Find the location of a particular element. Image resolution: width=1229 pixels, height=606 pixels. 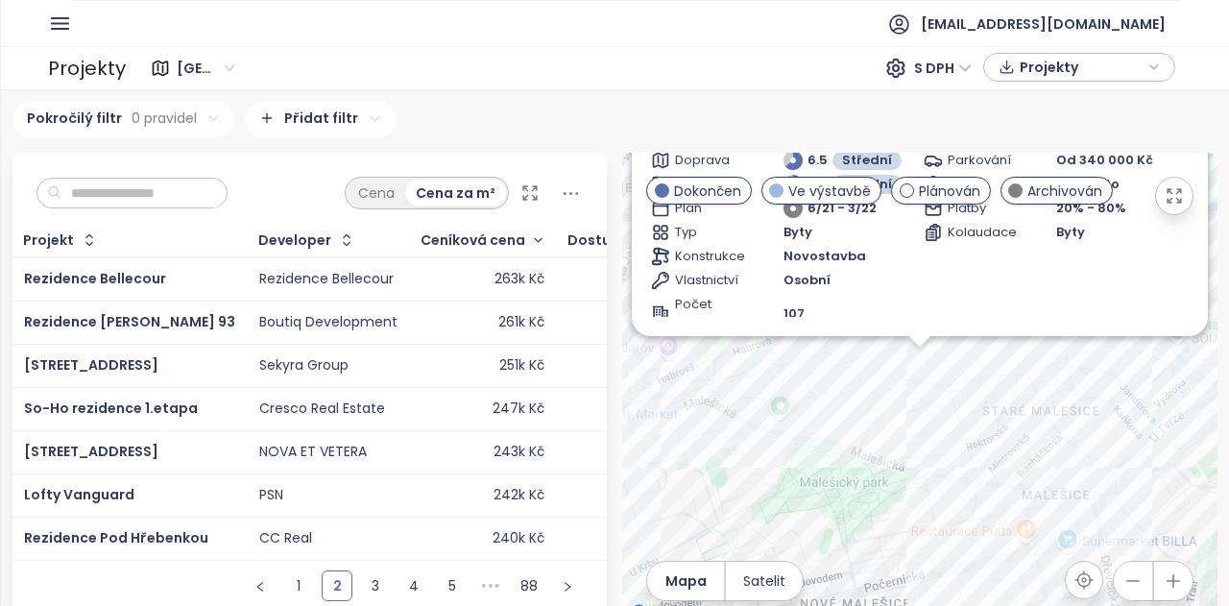

span: Konstrukce is located at coordinates (708, 256).